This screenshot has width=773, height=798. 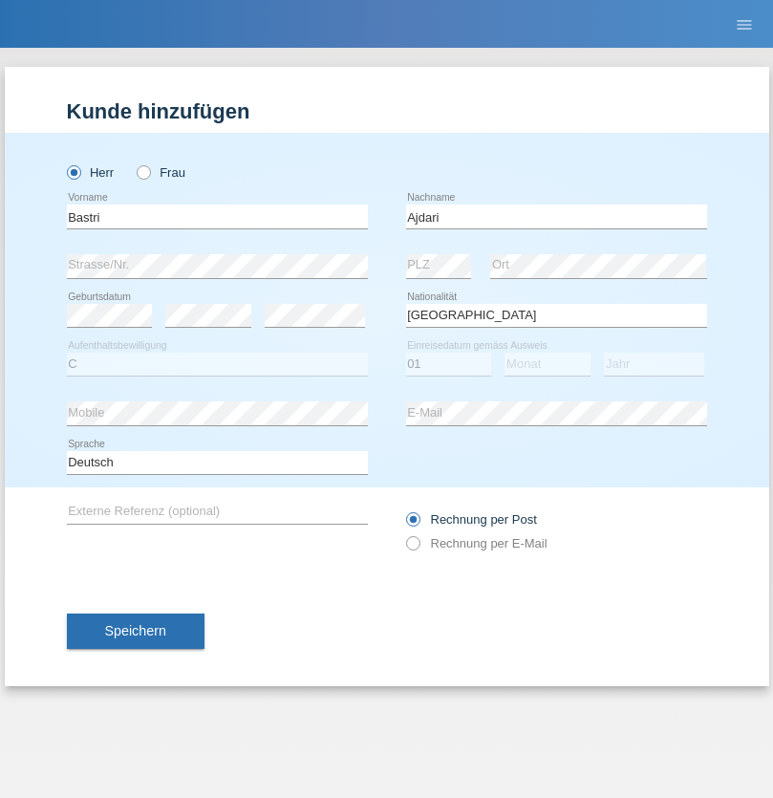 What do you see at coordinates (136, 631) in the screenshot?
I see `span: Speichern` at bounding box center [136, 631].